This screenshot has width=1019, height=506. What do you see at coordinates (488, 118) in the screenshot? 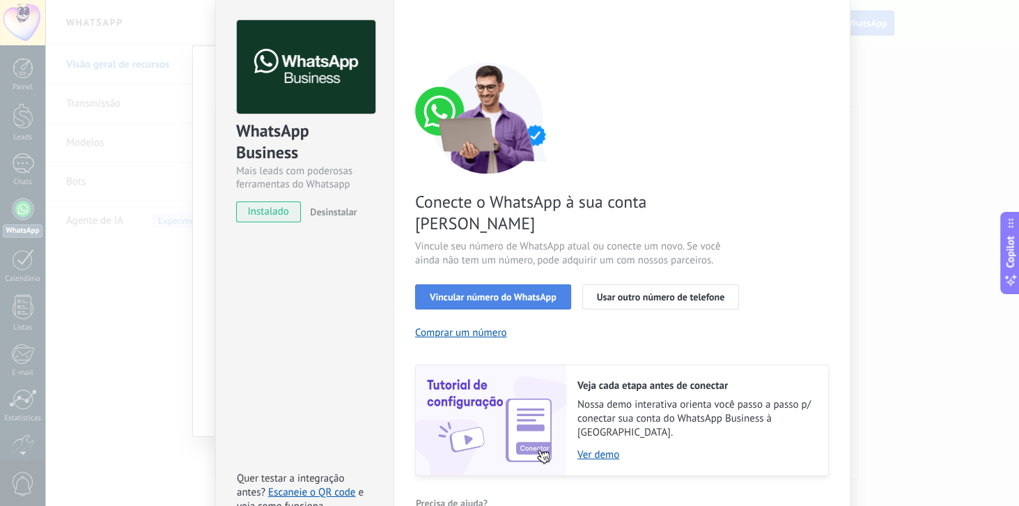
I see `img: connect number` at bounding box center [488, 118].